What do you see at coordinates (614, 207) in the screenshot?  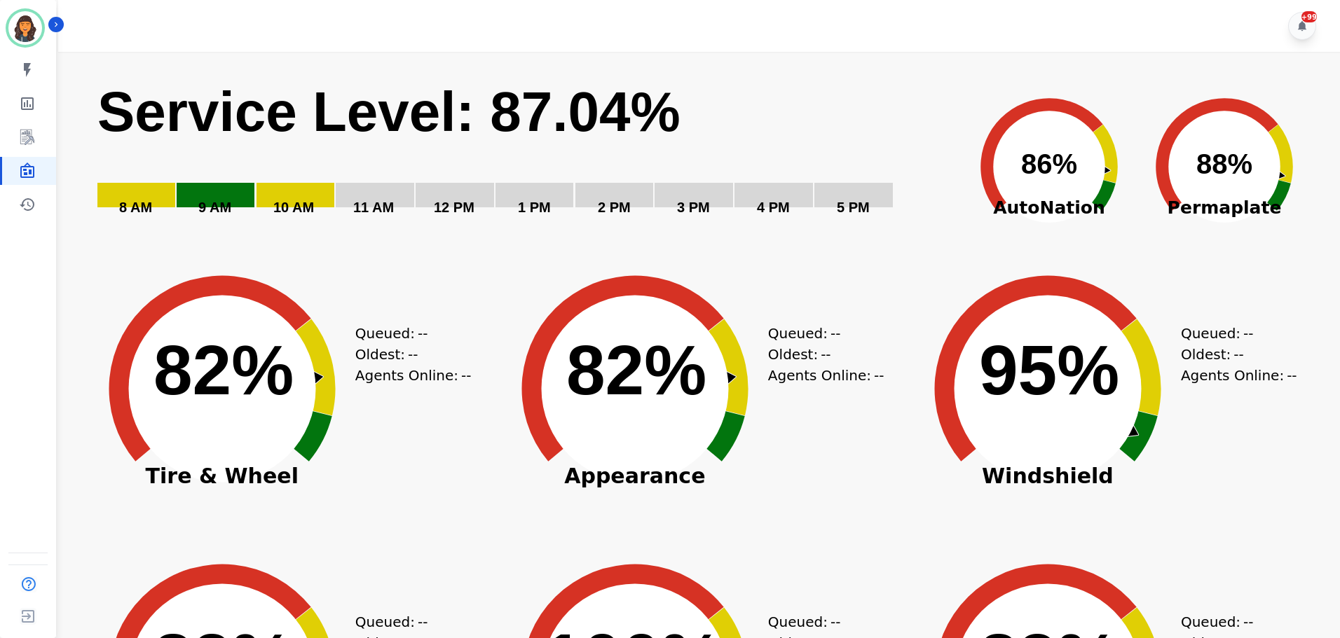 I see `text: 2 PM` at bounding box center [614, 207].